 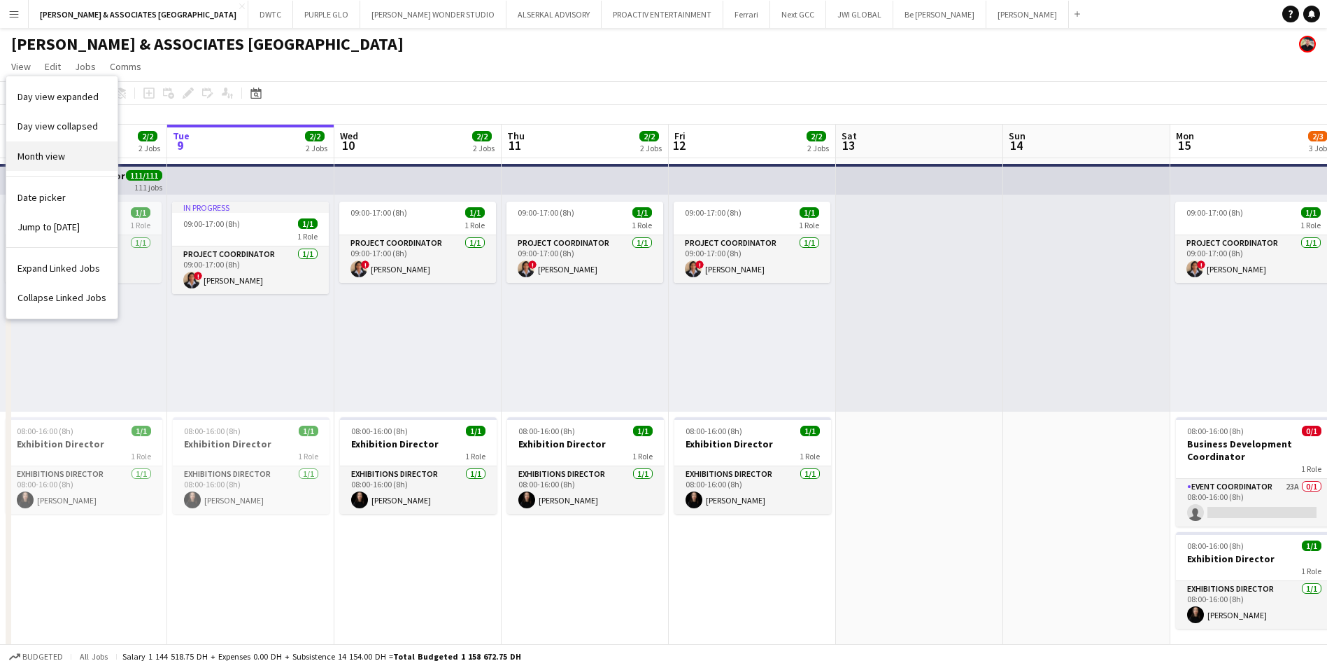 I want to click on span: Budgeted, so click(x=43, y=656).